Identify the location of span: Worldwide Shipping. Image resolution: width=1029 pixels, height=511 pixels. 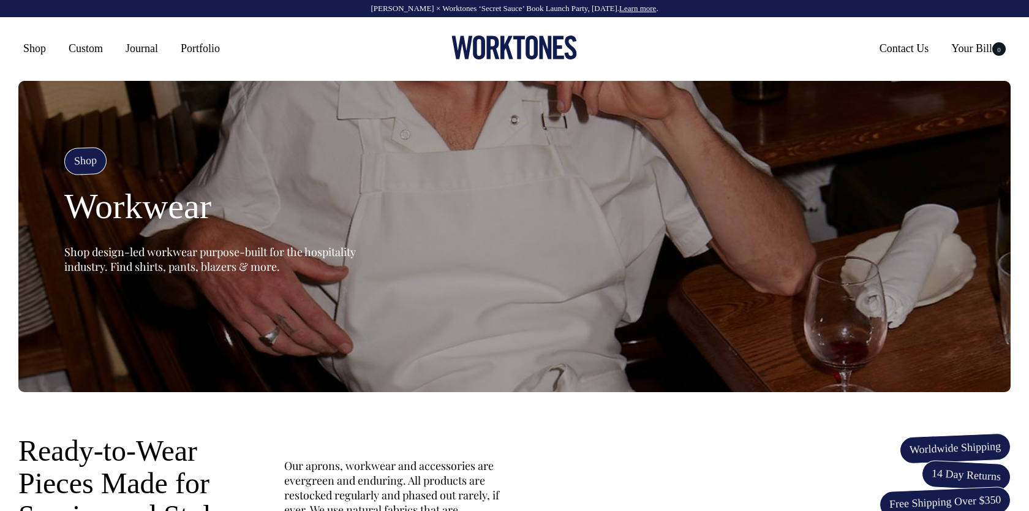
(955, 448).